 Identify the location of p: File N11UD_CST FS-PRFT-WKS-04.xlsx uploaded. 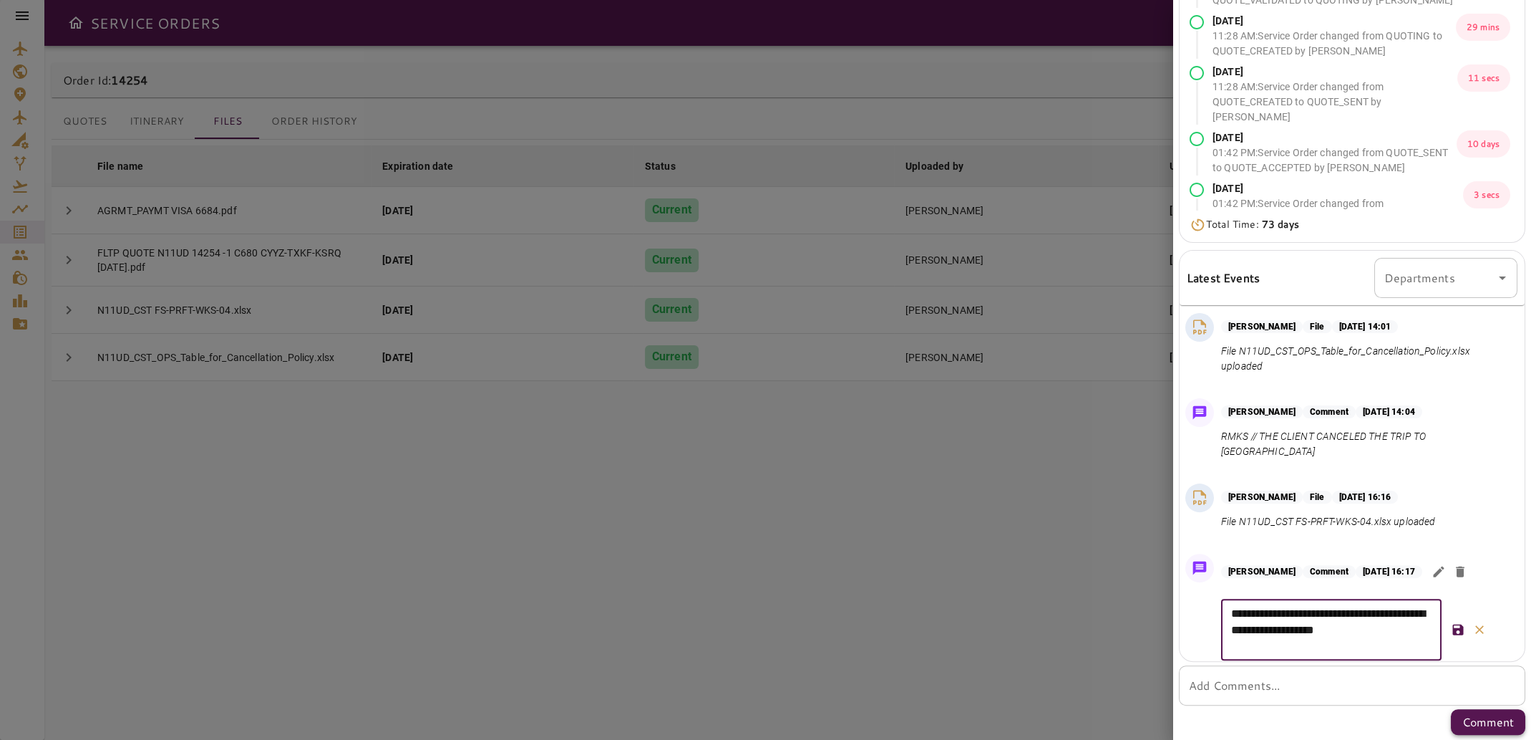
(1328, 521).